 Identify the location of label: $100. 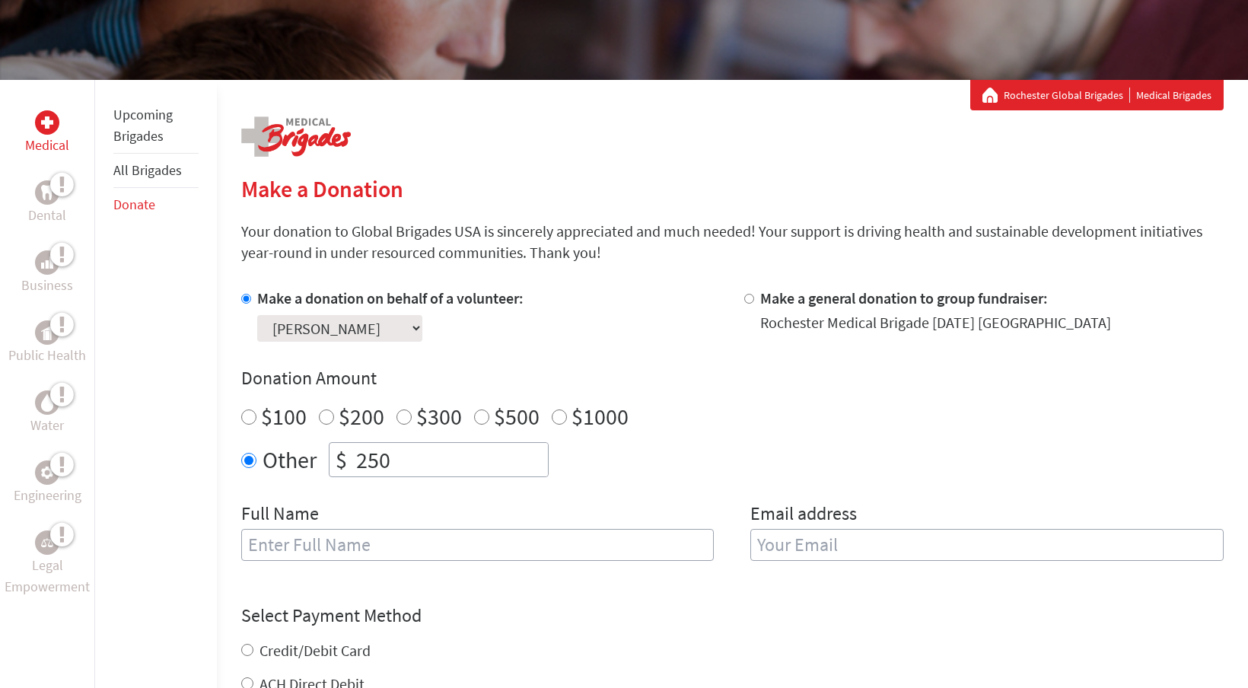
(284, 416).